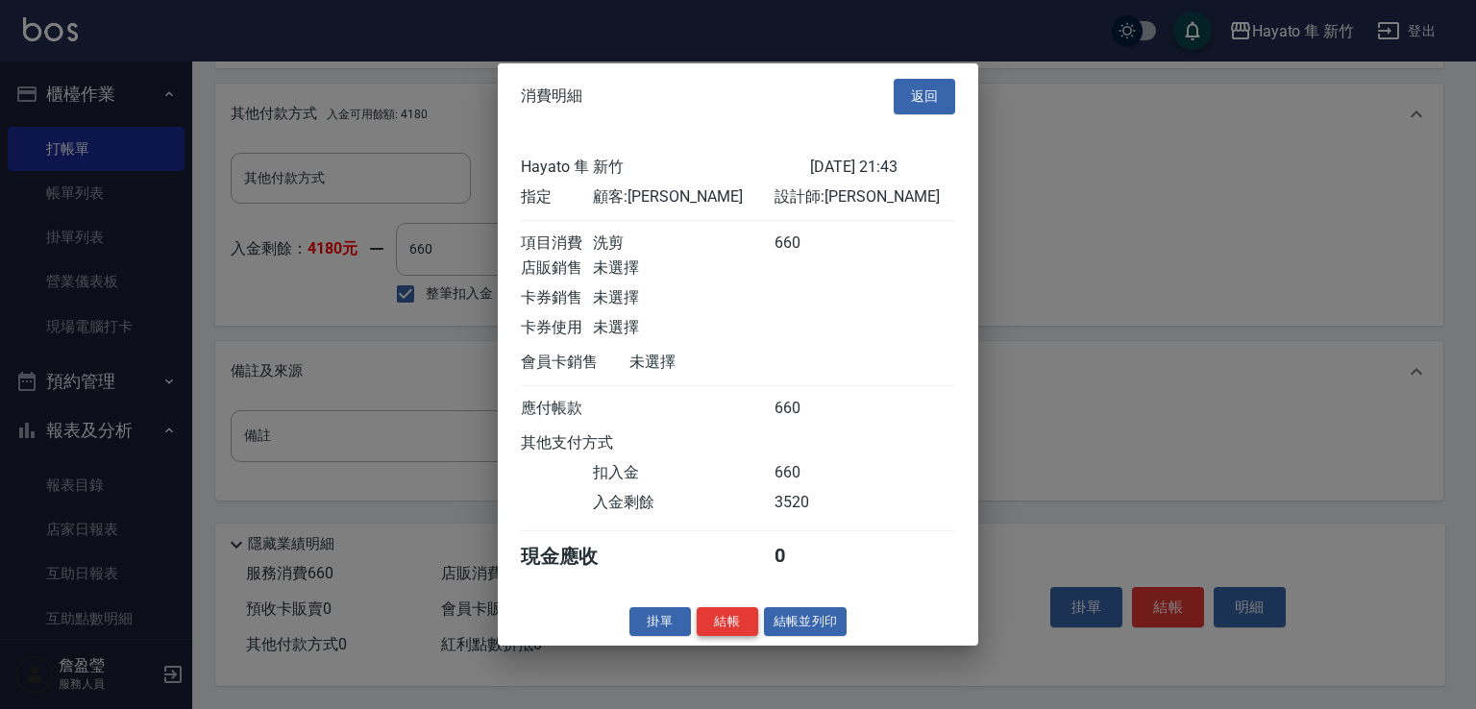 Image resolution: width=1476 pixels, height=709 pixels. Describe the element at coordinates (557, 297) in the screenshot. I see `div: 卡券銷售` at that location.